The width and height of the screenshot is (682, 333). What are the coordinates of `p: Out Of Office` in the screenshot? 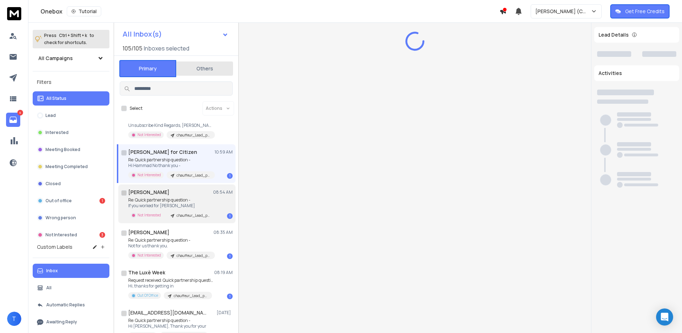 It's located at (148, 295).